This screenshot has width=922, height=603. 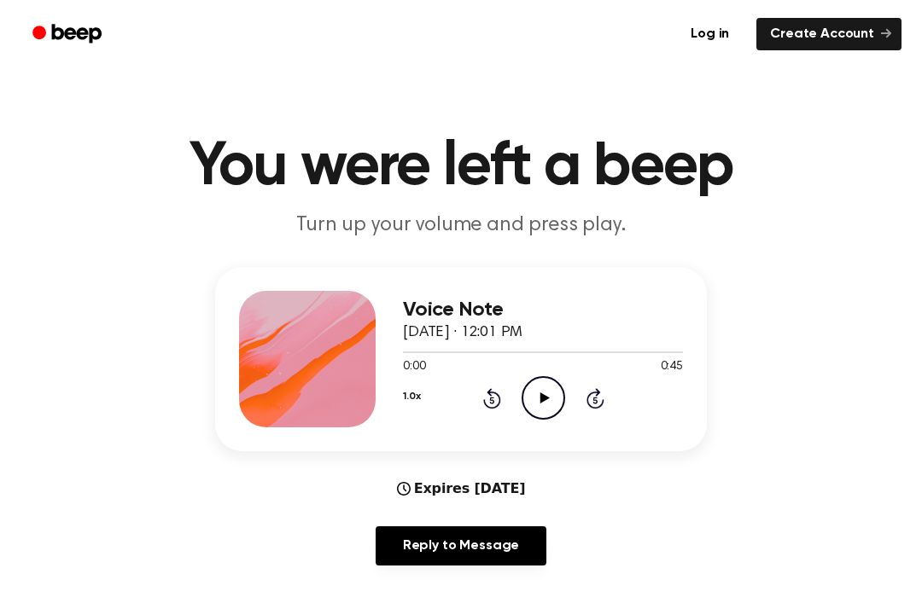 I want to click on h3: Voice Note, so click(x=543, y=310).